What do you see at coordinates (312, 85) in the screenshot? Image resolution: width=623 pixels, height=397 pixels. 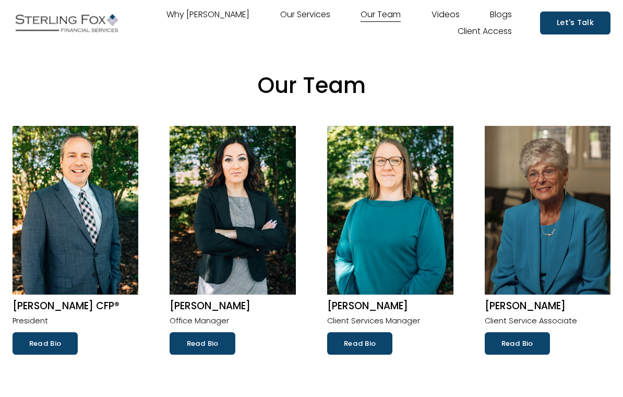 I see `p: Our Team` at bounding box center [312, 85].